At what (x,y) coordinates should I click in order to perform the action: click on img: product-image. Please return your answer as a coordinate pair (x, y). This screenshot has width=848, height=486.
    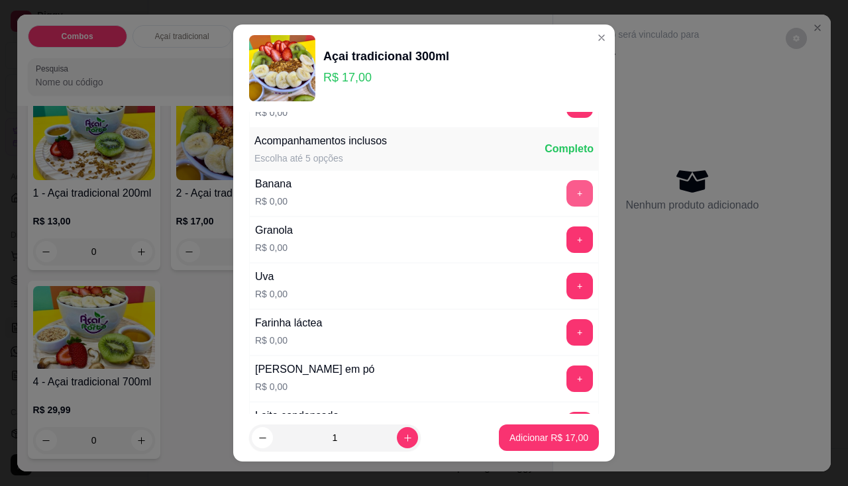
    Looking at the image, I should click on (282, 68).